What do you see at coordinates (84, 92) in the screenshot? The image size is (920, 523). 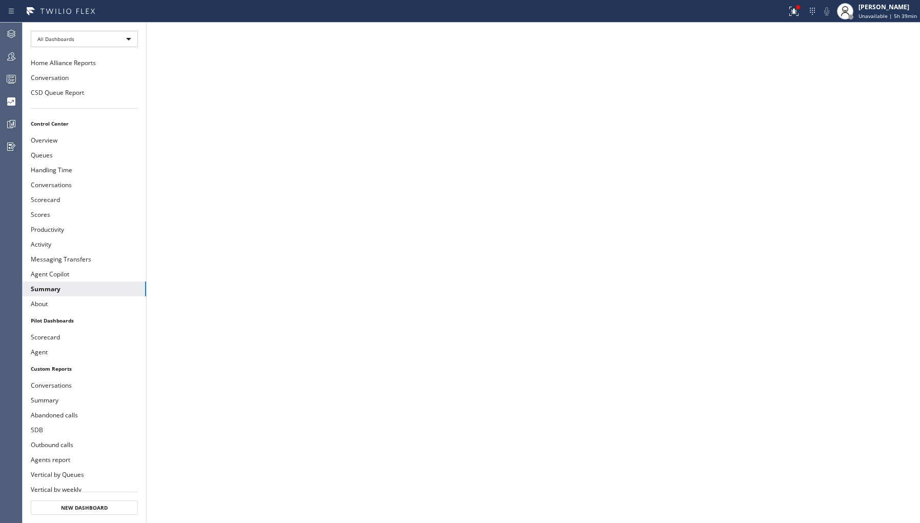 I see `button: CSD Queue Report` at bounding box center [84, 92].